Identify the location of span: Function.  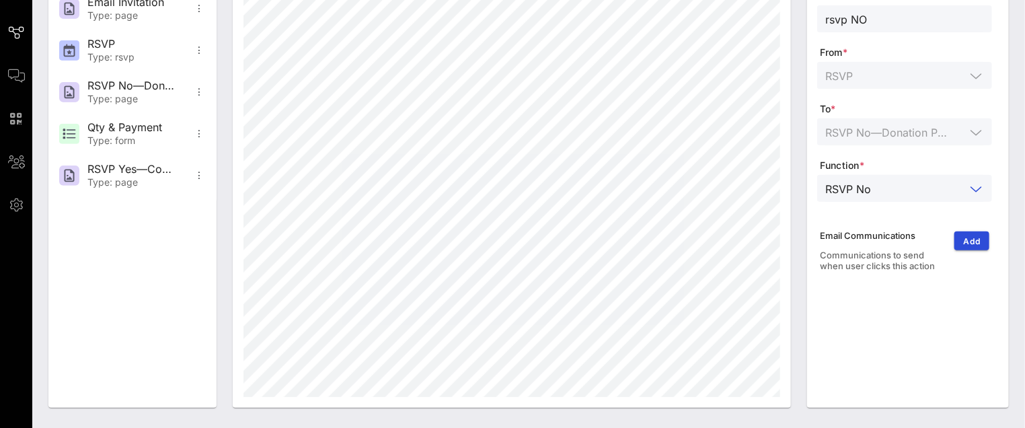
(906, 166).